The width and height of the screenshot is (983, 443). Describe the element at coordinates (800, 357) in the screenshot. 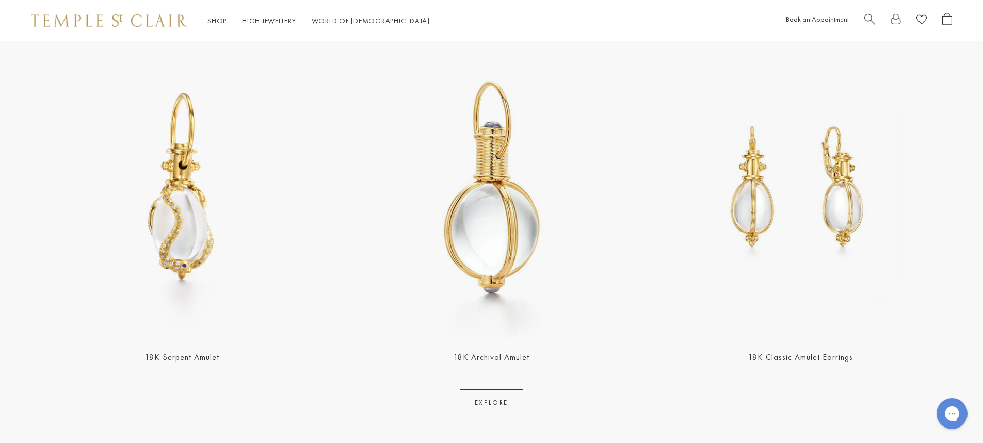

I see `a: 18K Classic Amulet Earrings` at that location.